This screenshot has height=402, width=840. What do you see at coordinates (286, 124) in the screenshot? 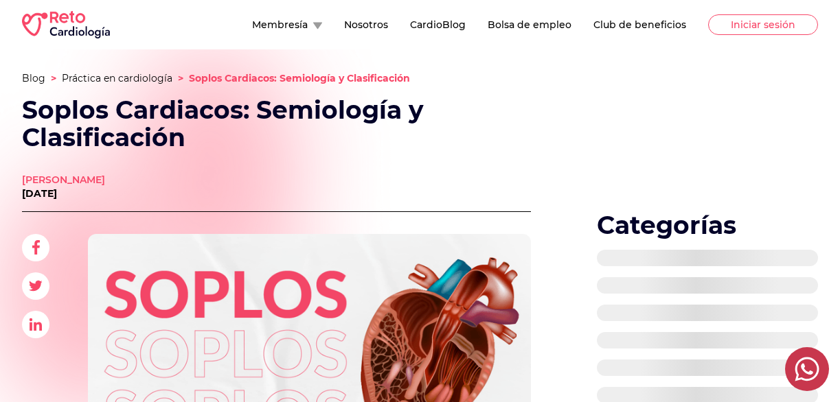
I see `h1: Soplos Cardiacos: Semiología y Clasificación` at bounding box center [286, 124].